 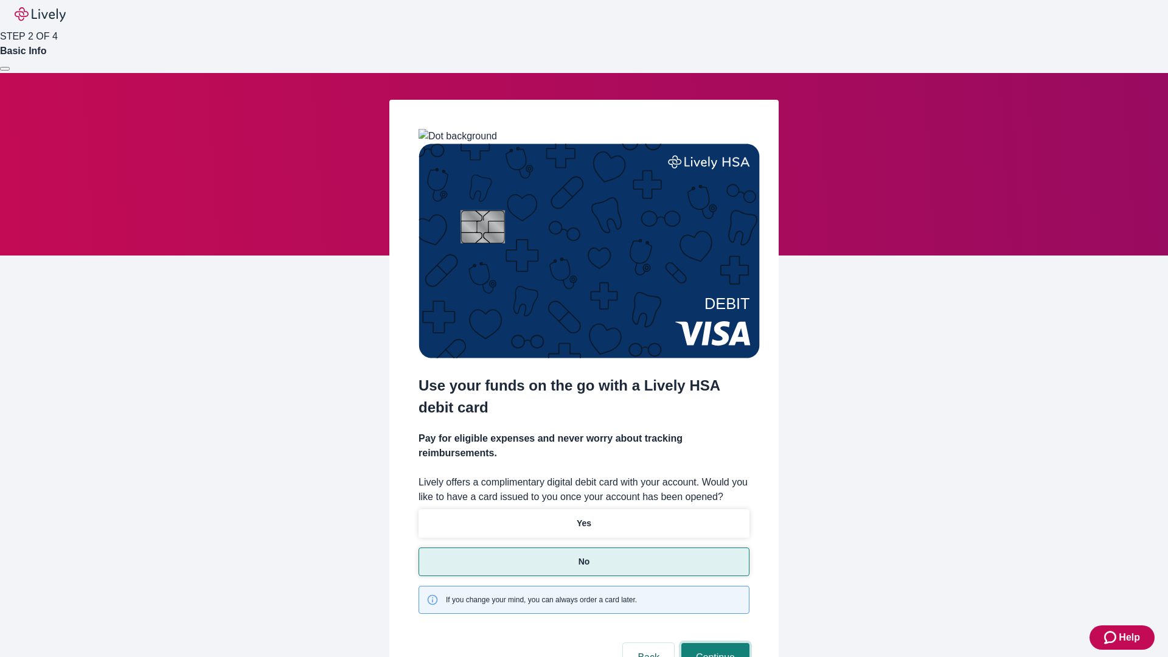 I want to click on span: If you change your mind, you can always order a card later., so click(x=542, y=600).